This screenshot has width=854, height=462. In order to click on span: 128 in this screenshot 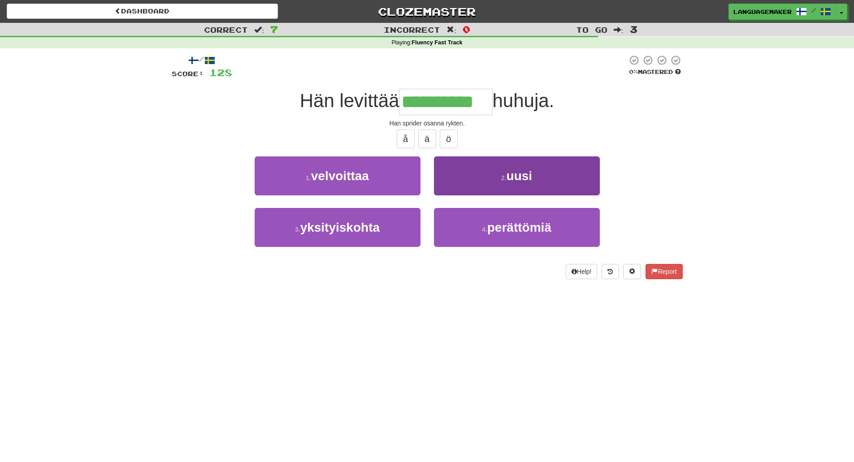, I will do `click(221, 72)`.